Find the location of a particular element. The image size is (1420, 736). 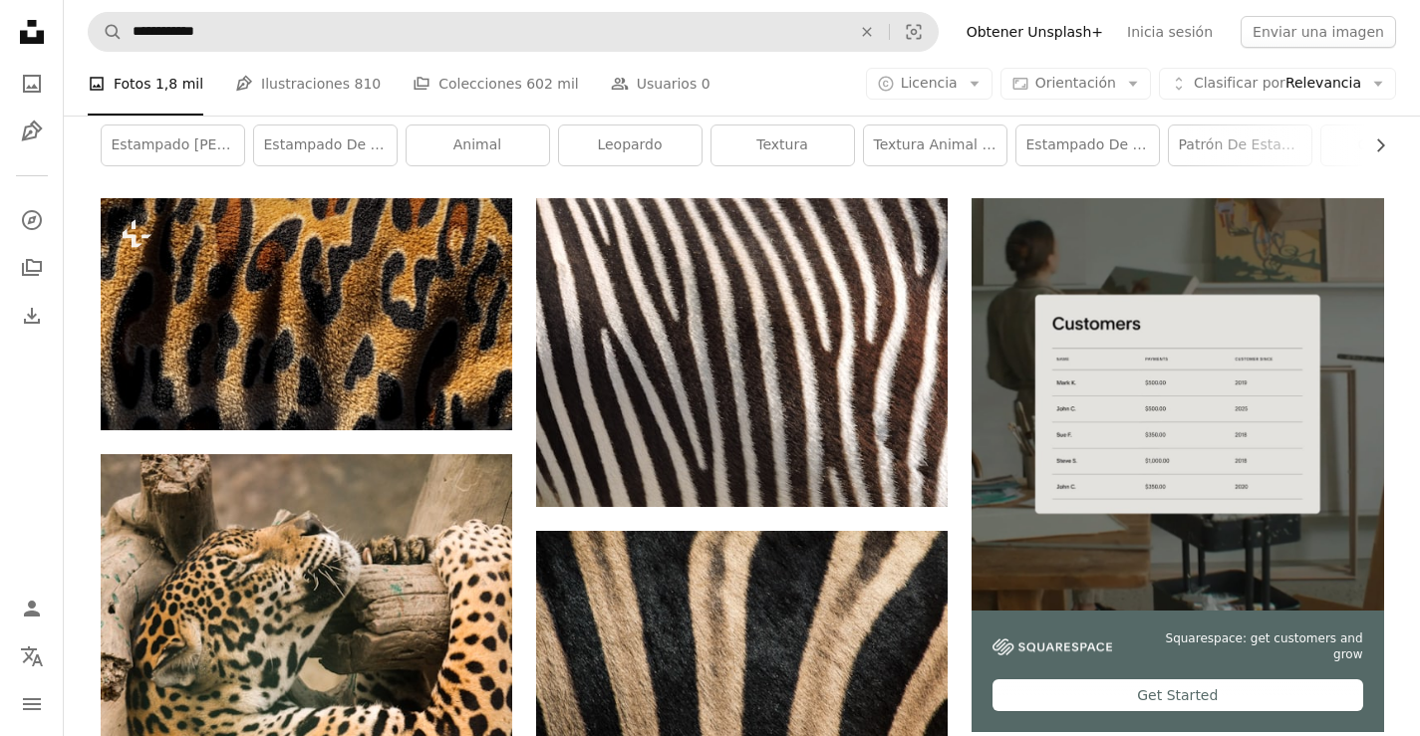

a: Squarespace: get customers and growGet Started is located at coordinates (1177, 465).